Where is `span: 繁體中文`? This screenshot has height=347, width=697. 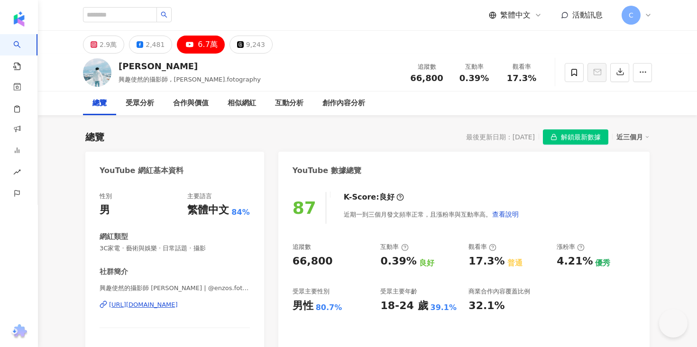 span: 繁體中文 is located at coordinates (516, 15).